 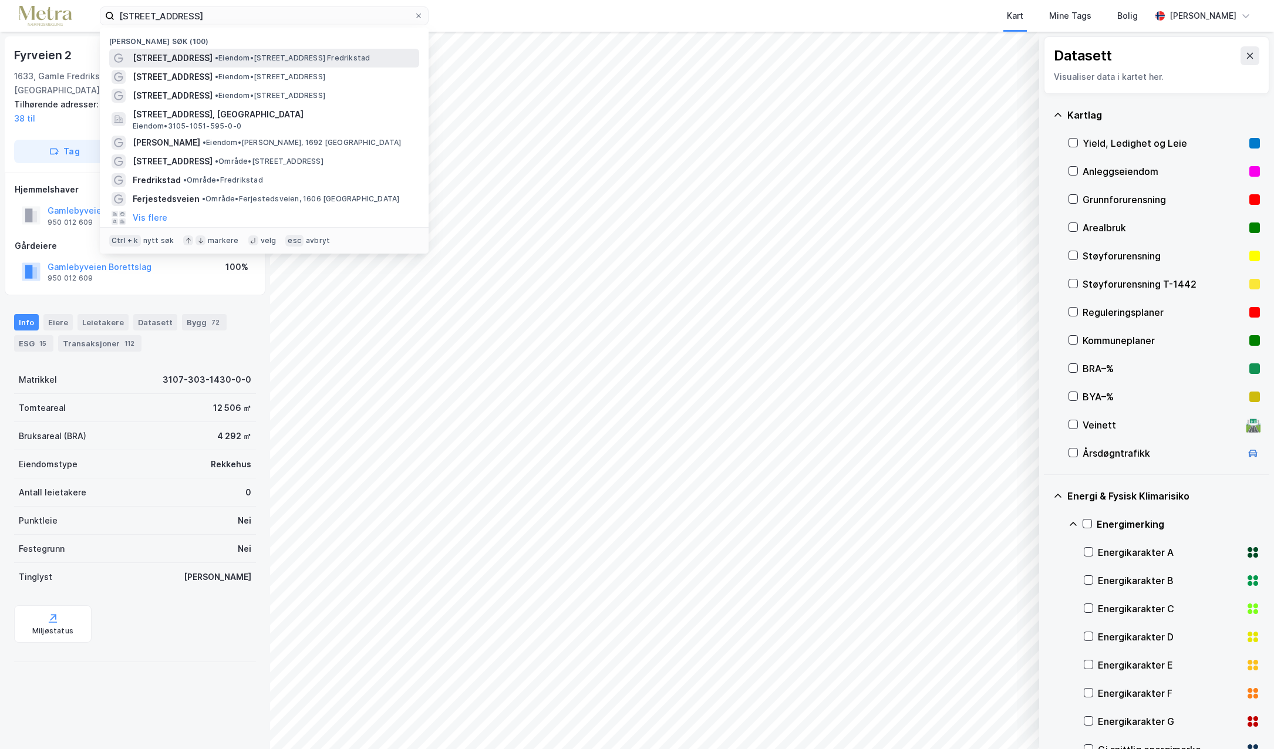 What do you see at coordinates (215, 322) in the screenshot?
I see `div: 72` at bounding box center [215, 322].